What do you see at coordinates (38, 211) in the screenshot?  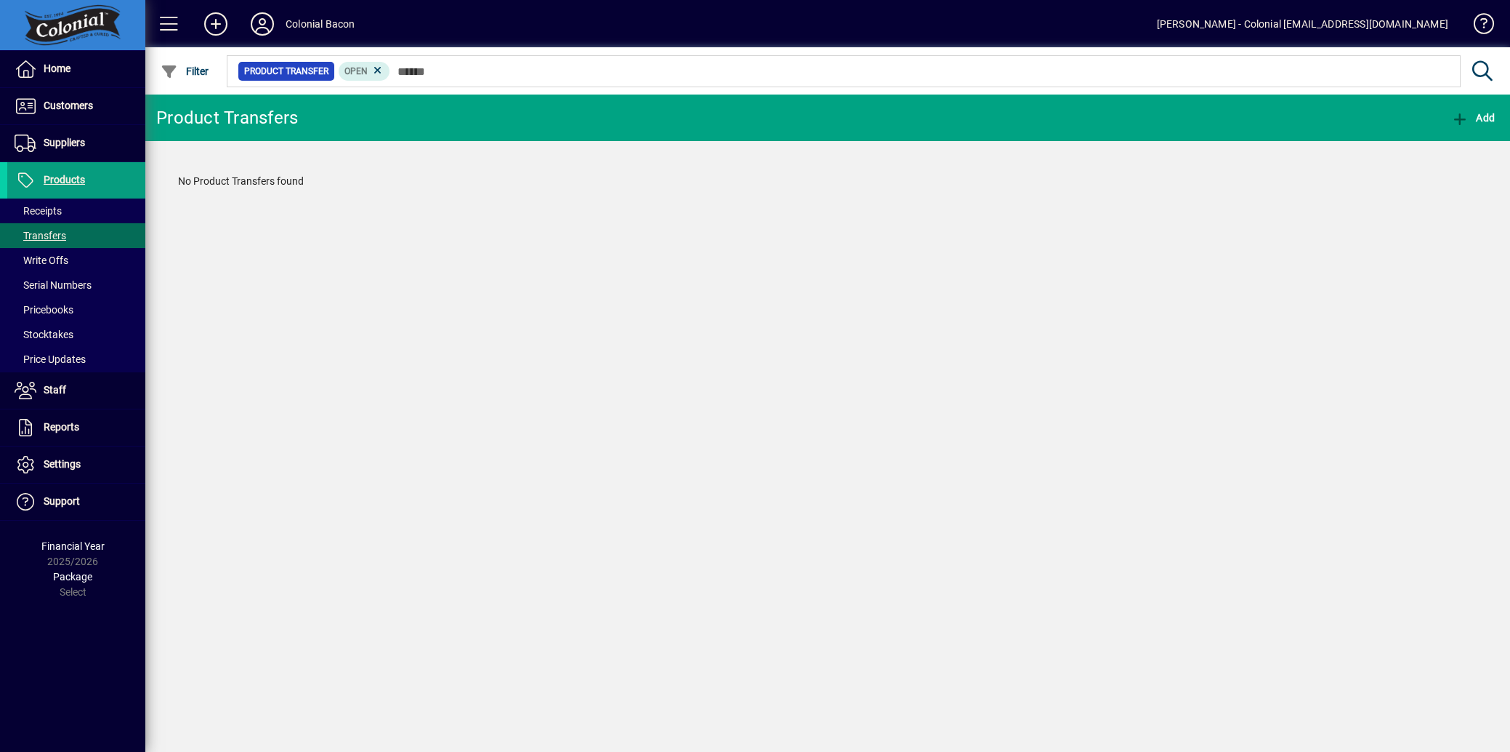 I see `span: Receipts` at bounding box center [38, 211].